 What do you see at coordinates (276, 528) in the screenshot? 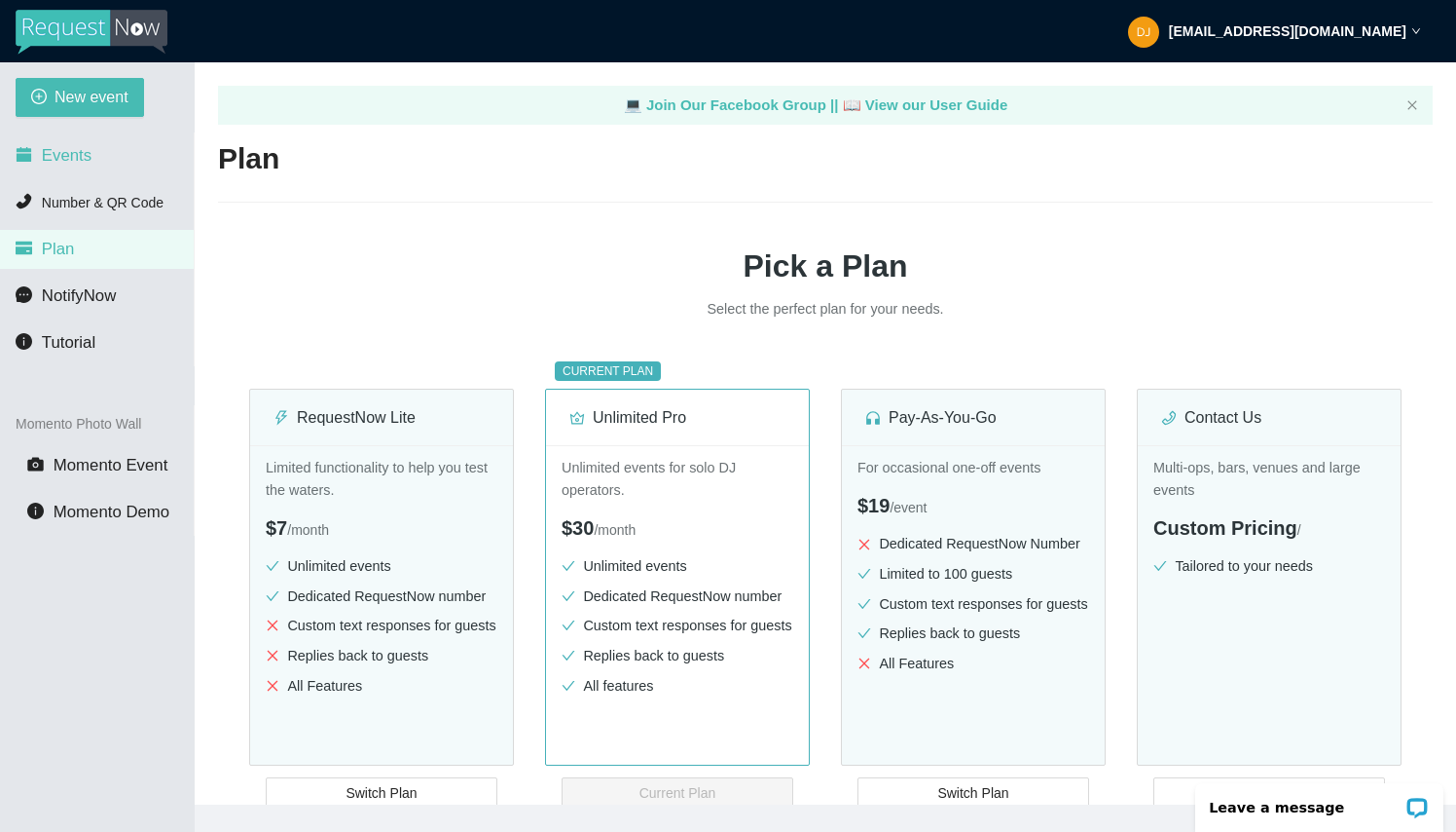
I see `span: $7` at bounding box center [276, 528].